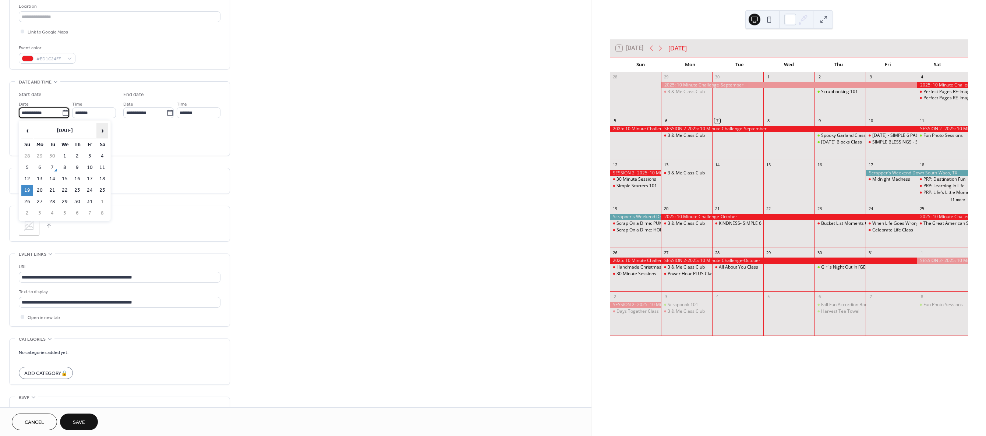  Describe the element at coordinates (635, 230) in the screenshot. I see `div: Scrap On a Dime: HOLIDAY MAGIC EDITION` at that location.